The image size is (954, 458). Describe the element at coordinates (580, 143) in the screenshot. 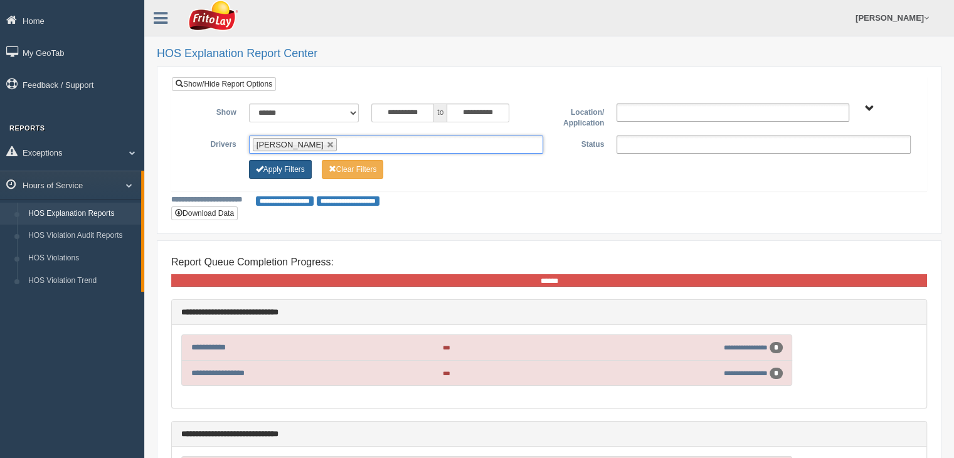

I see `label: Status` at that location.